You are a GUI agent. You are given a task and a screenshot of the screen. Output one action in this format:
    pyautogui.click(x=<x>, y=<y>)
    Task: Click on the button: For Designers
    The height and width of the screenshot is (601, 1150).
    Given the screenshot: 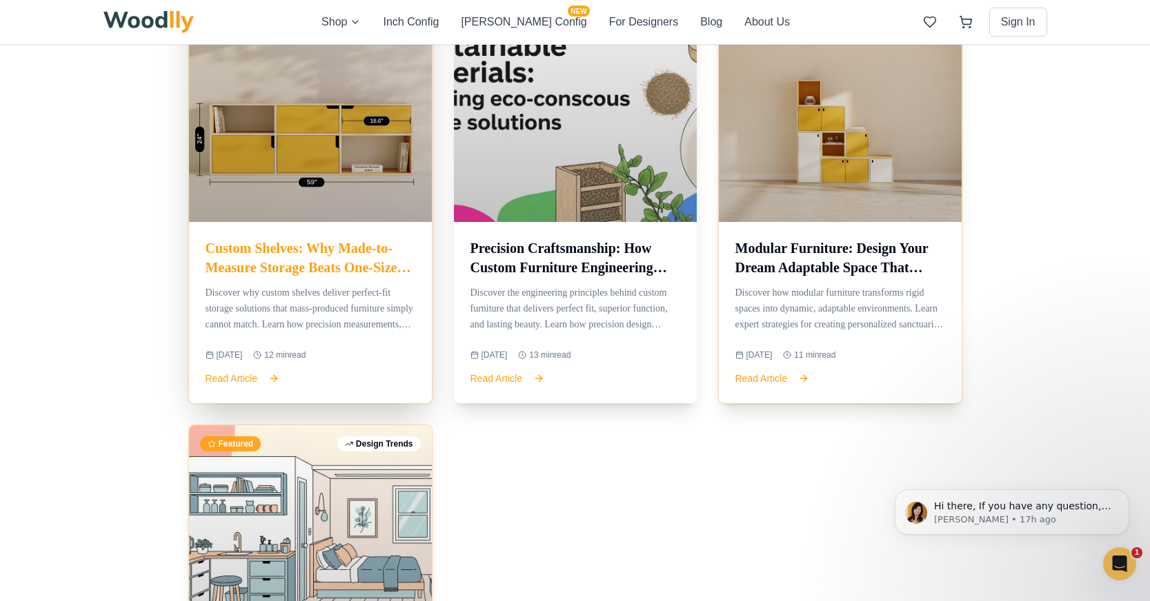 What is the action you would take?
    pyautogui.click(x=643, y=22)
    